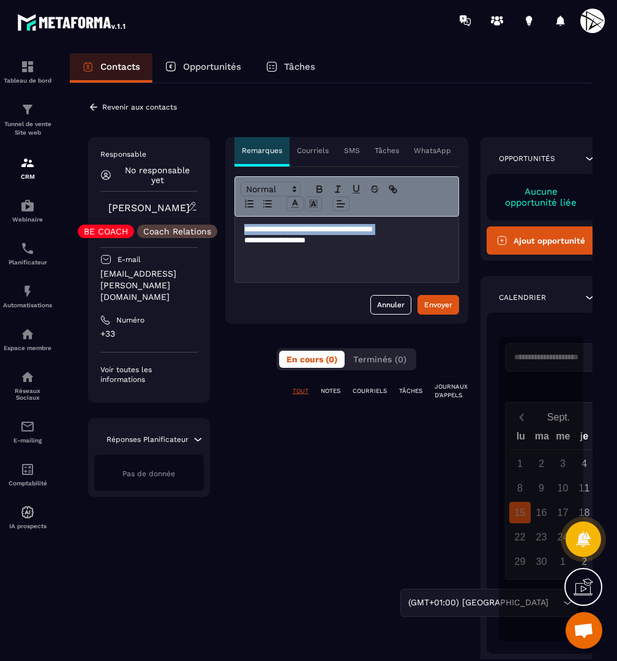 This screenshot has width=617, height=661. I want to click on img: scheduler, so click(28, 249).